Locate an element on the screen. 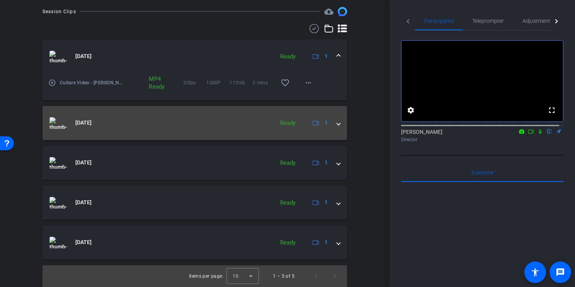 The width and height of the screenshot is (575, 287). div: Items per page: is located at coordinates (206, 276).